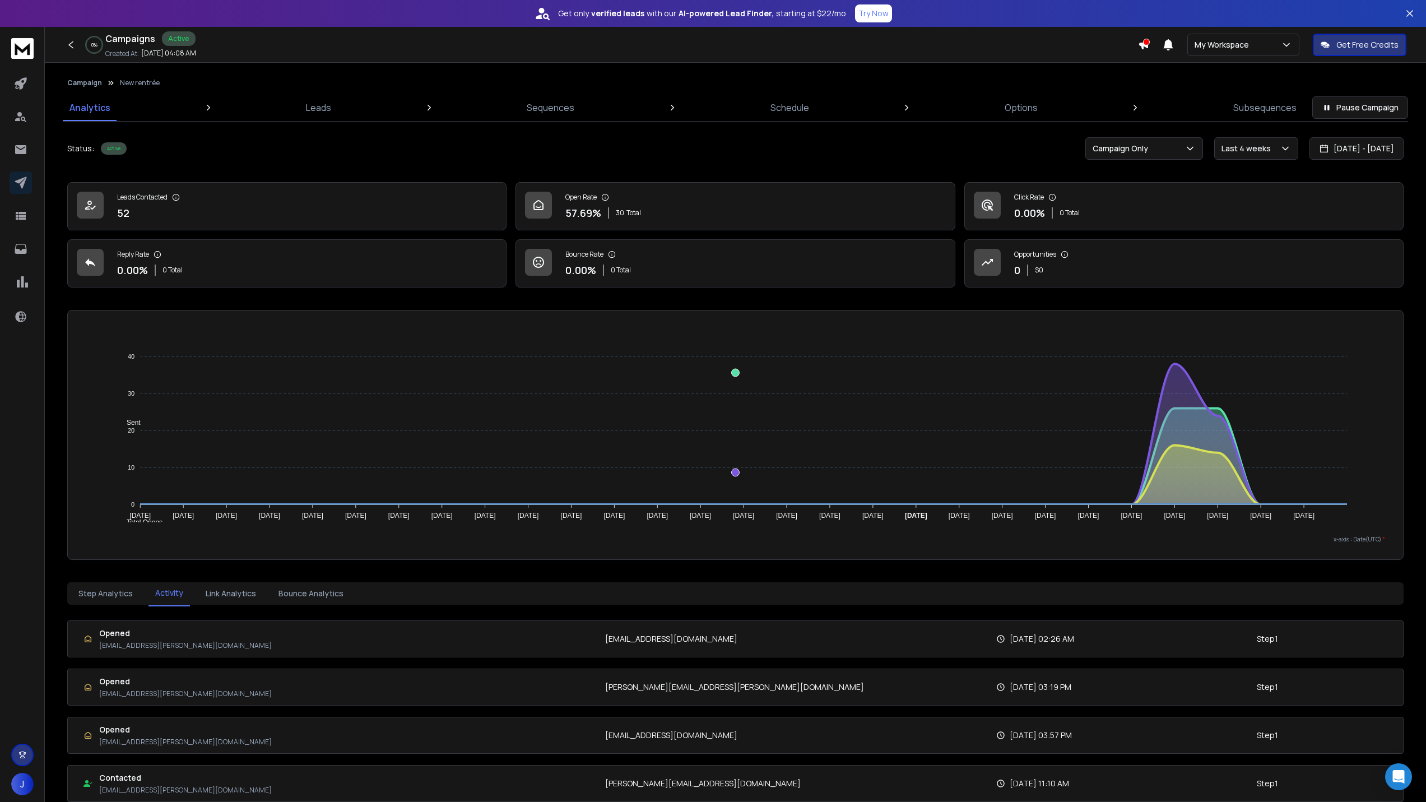 The height and width of the screenshot is (802, 1426). Describe the element at coordinates (142, 197) in the screenshot. I see `p: Leads Contacted` at that location.